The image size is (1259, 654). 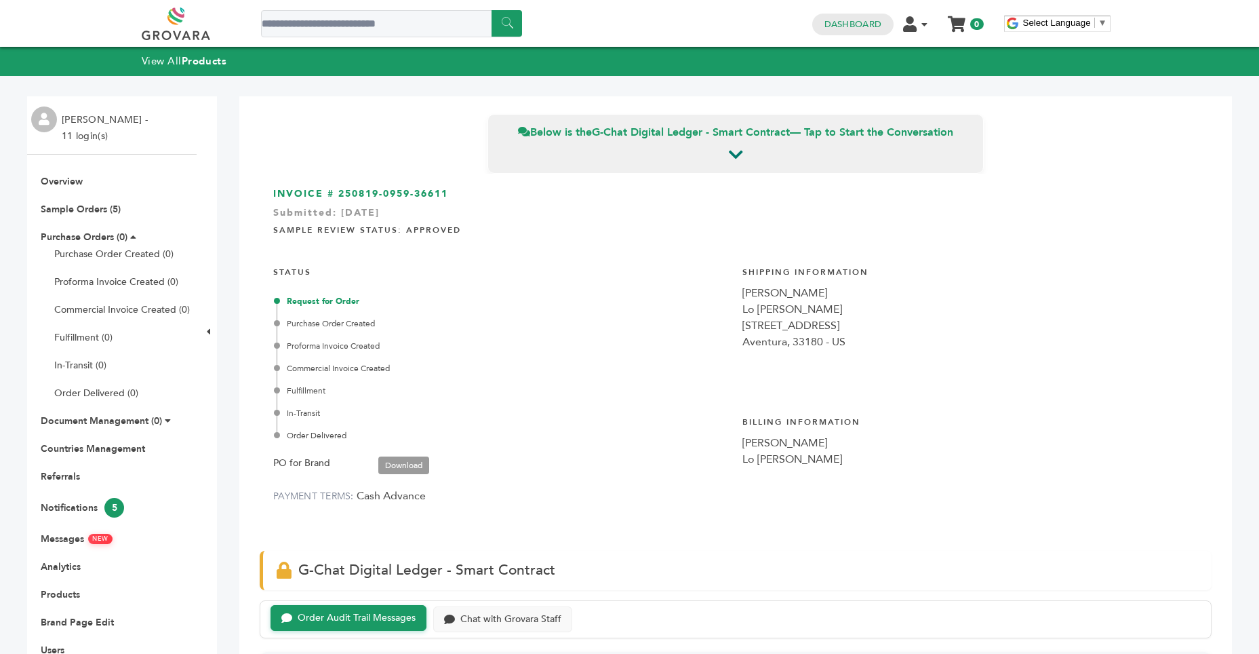 I want to click on div: Proforma Invoice Created, so click(x=502, y=346).